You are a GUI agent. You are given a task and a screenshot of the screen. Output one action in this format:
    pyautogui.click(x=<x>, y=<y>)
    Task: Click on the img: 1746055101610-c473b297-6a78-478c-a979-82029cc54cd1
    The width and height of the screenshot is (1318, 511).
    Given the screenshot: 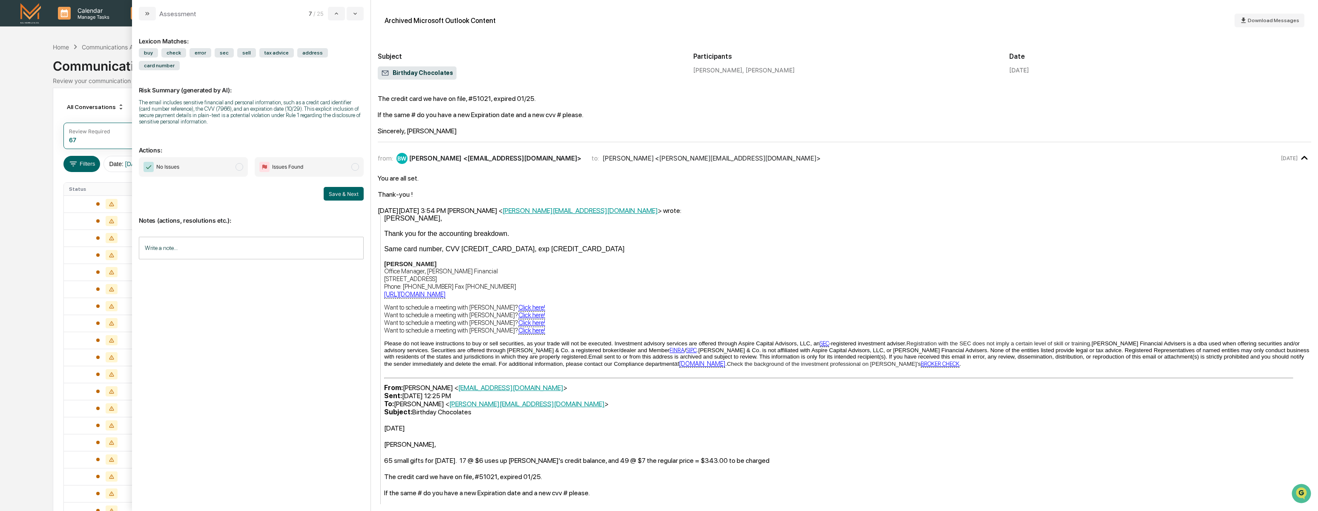 What is the action you would take?
    pyautogui.click(x=16, y=73)
    